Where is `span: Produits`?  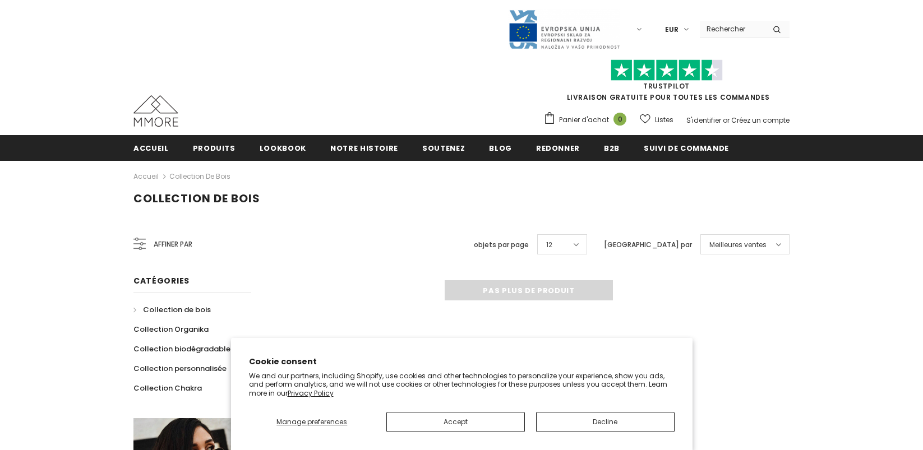
span: Produits is located at coordinates (214, 148).